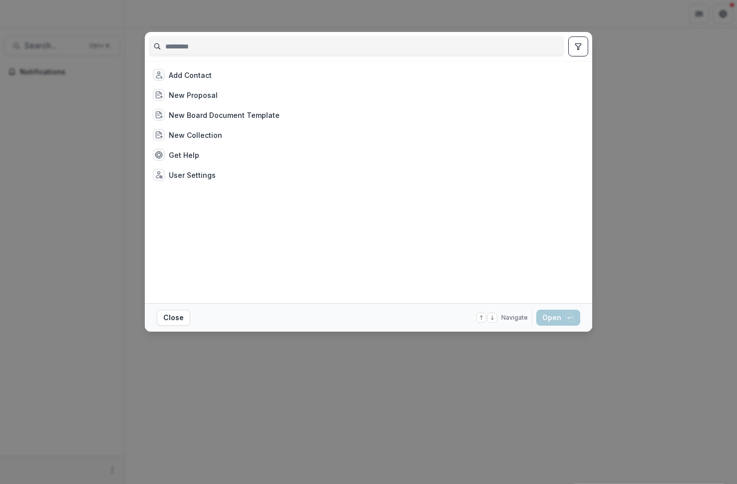 This screenshot has width=737, height=484. Describe the element at coordinates (558, 318) in the screenshot. I see `button: Open` at that location.